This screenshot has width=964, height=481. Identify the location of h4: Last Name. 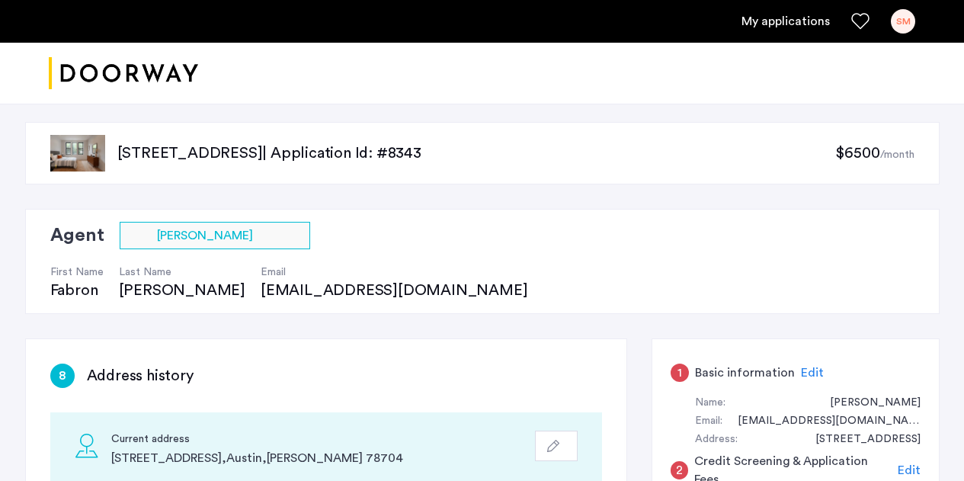
(182, 272).